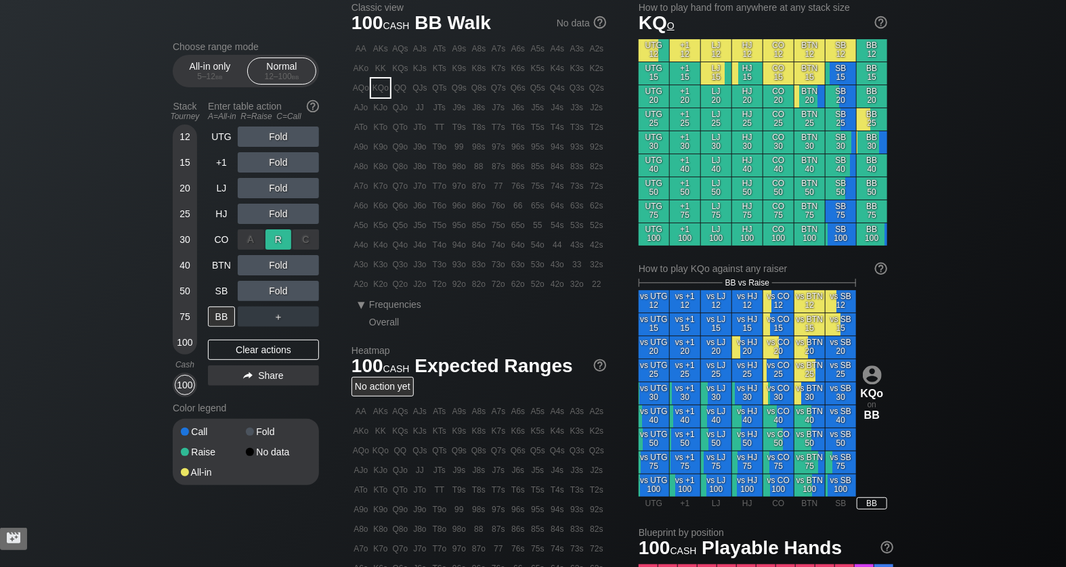  I want to click on div: 62s, so click(597, 206).